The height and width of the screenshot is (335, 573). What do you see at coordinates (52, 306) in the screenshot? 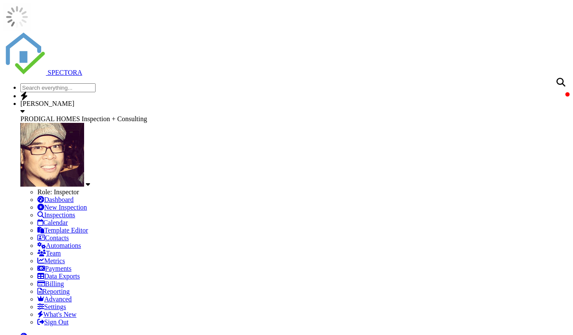
I see `a: Settings` at bounding box center [52, 306].